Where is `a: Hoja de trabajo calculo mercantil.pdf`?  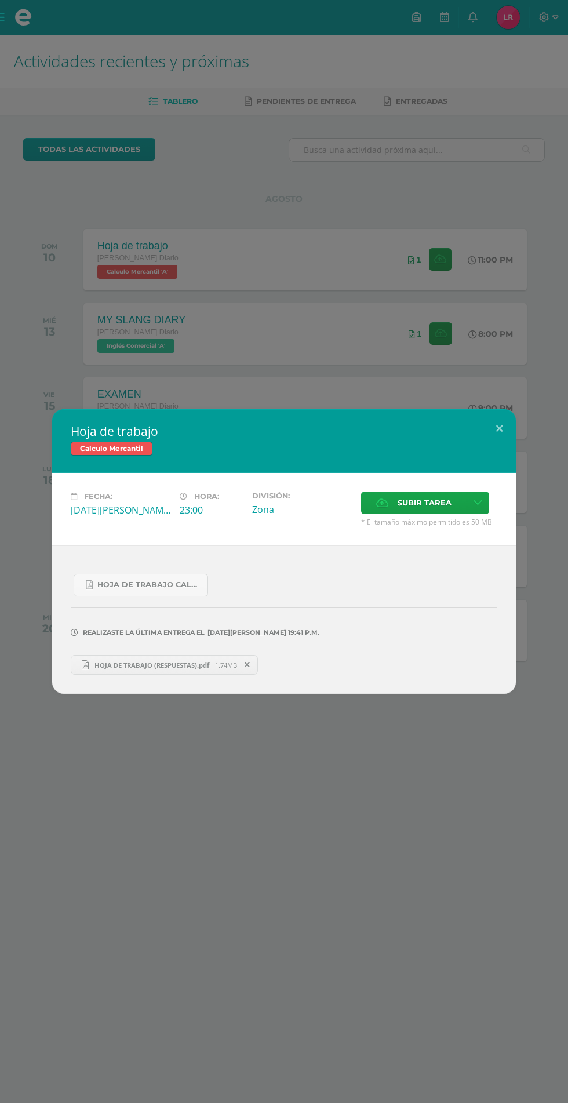 a: Hoja de trabajo calculo mercantil.pdf is located at coordinates (141, 585).